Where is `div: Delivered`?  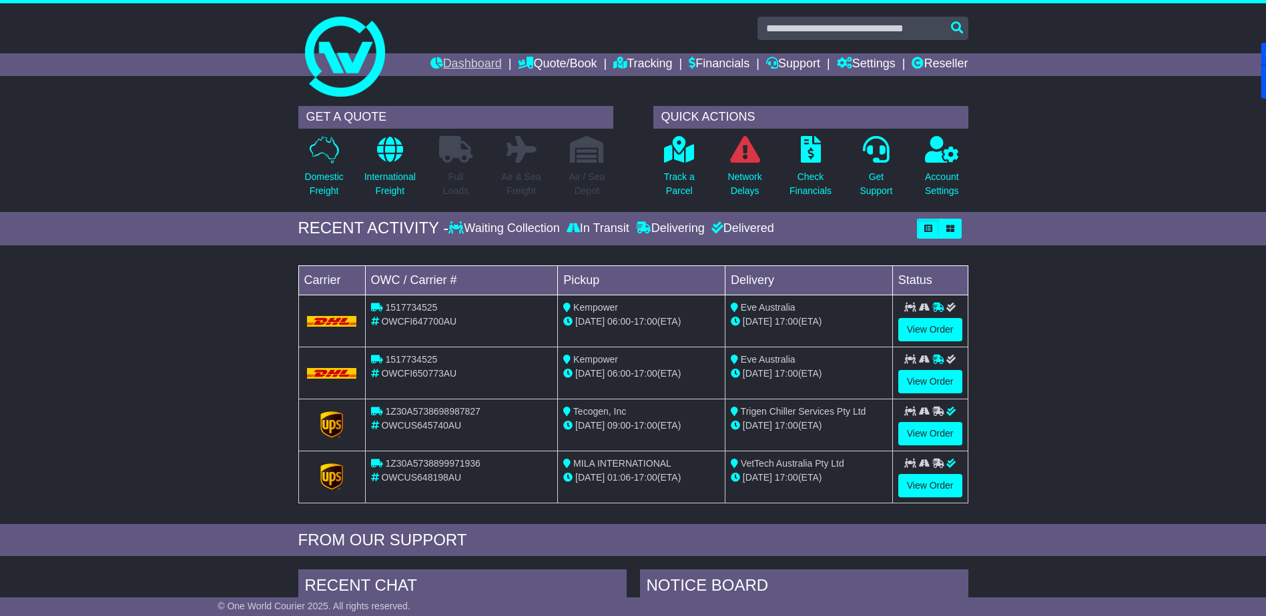
div: Delivered is located at coordinates (741, 229).